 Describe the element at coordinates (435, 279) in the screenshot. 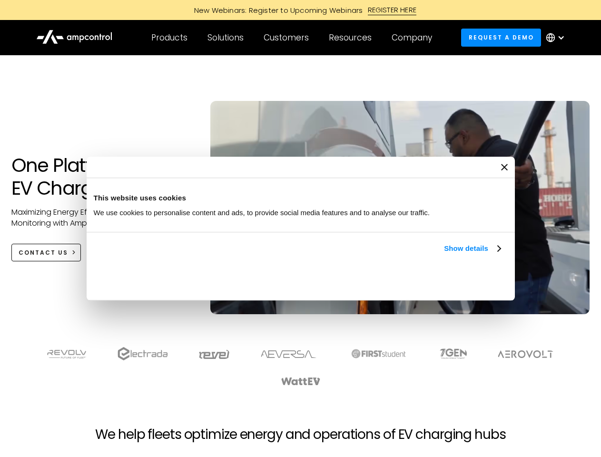

I see `button: Okay` at that location.